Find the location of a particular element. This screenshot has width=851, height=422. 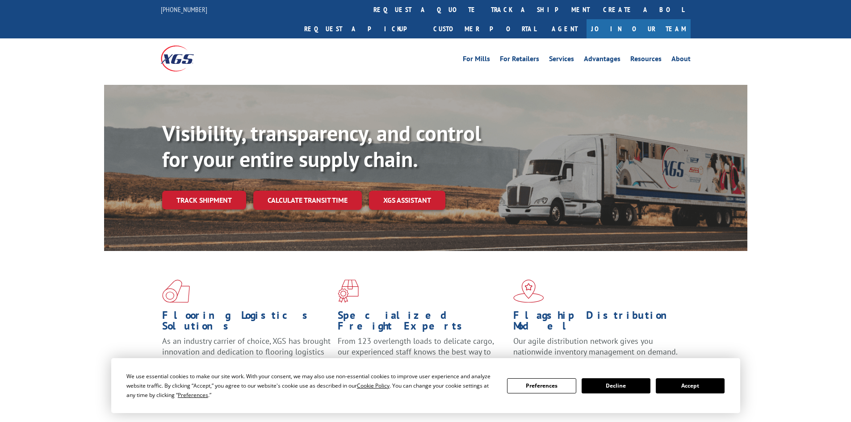

div: Cookie Consent Prompt is located at coordinates (426, 386).